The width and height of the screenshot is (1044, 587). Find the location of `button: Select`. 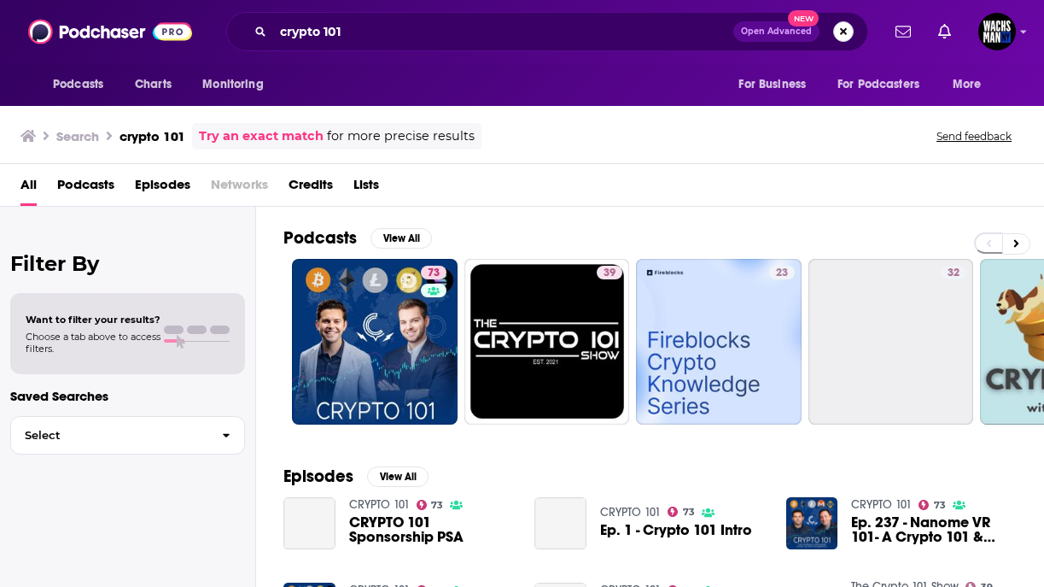

button: Select is located at coordinates (127, 435).